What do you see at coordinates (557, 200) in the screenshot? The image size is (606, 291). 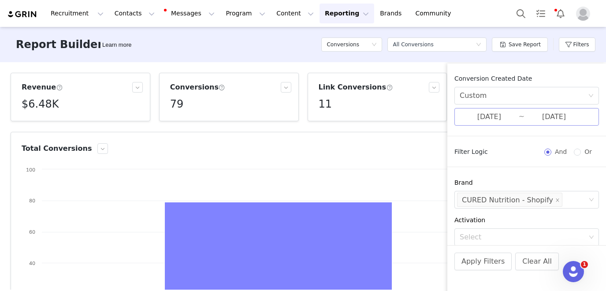 I see `i: icon: close` at bounding box center [557, 200].